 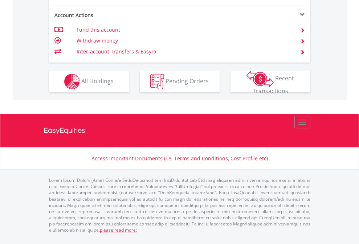 What do you see at coordinates (180, 130) in the screenshot?
I see `div: EasyEquities` at bounding box center [180, 130].